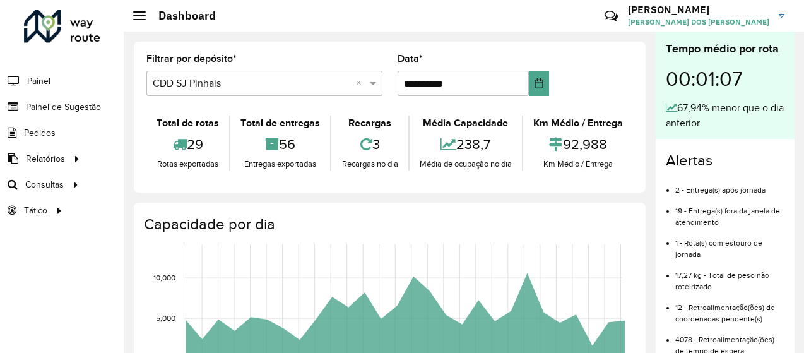 The width and height of the screenshot is (804, 353). Describe the element at coordinates (725, 49) in the screenshot. I see `div: Tempo médio por rota` at that location.